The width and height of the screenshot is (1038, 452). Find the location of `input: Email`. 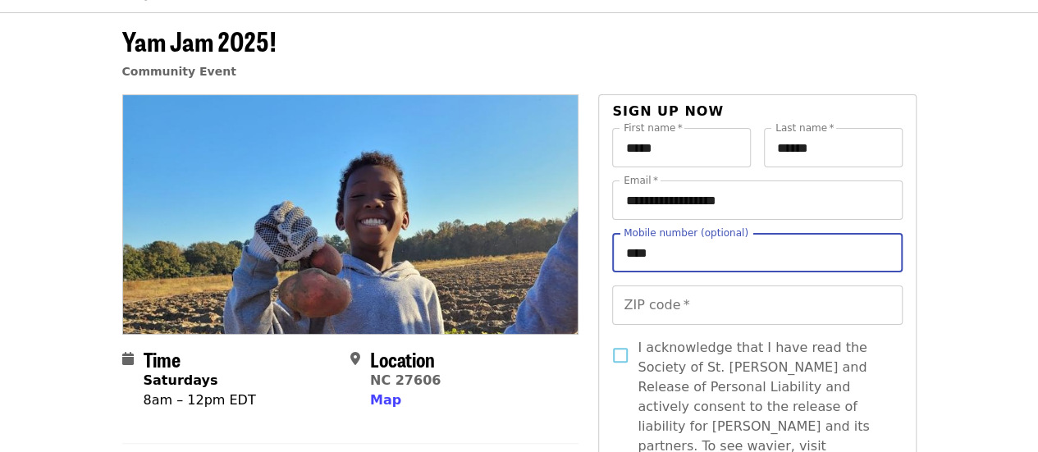

input: Email is located at coordinates (756, 200).